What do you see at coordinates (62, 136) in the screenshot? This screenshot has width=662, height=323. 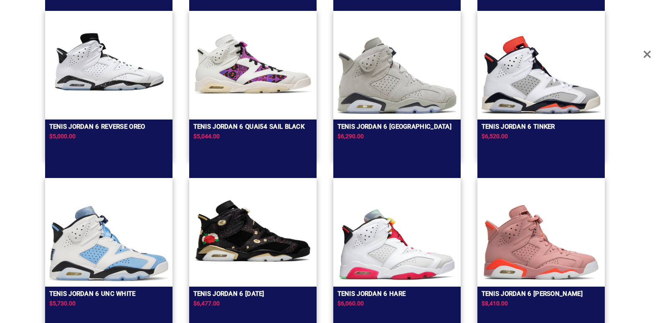 I see `span: $5,000.00` at bounding box center [62, 136].